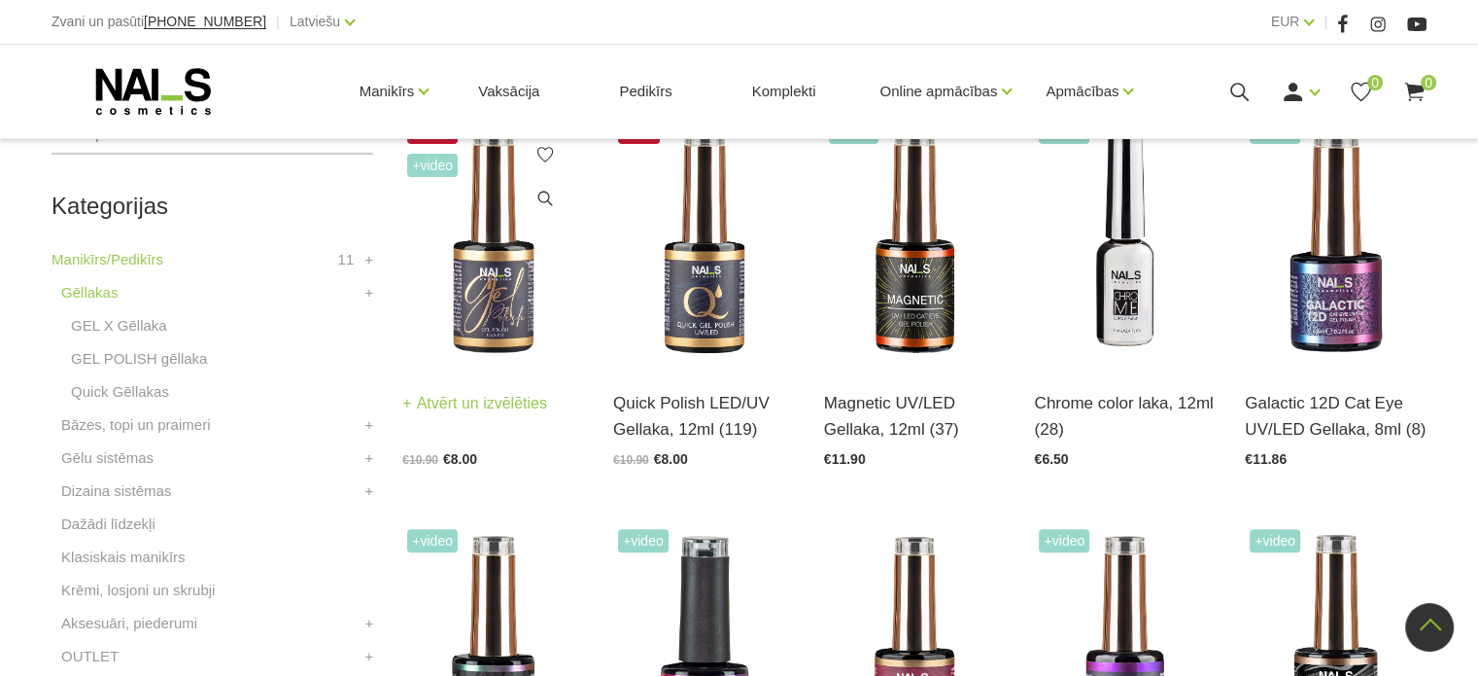 This screenshot has height=676, width=1478. What do you see at coordinates (346, 260) in the screenshot?
I see `span: 11` at bounding box center [346, 260].